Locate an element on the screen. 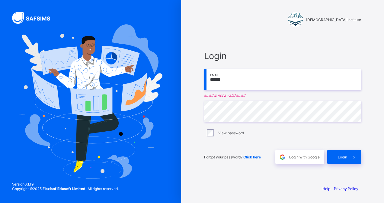 The image size is (384, 203). img: SAFSIMS Logo is located at coordinates (35, 18).